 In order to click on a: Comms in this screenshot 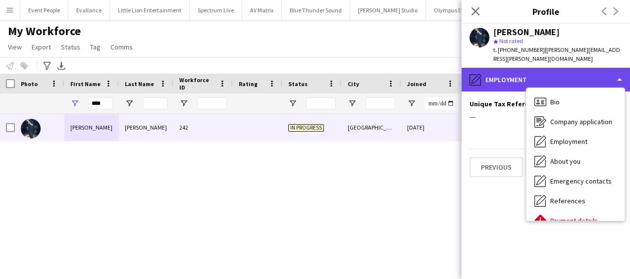, I will do `click(121, 47)`.